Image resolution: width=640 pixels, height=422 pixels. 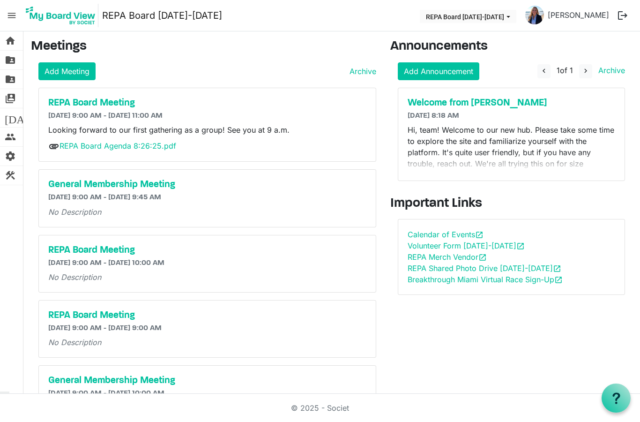 What do you see at coordinates (60, 15) in the screenshot?
I see `img: My Board View Logo` at bounding box center [60, 15].